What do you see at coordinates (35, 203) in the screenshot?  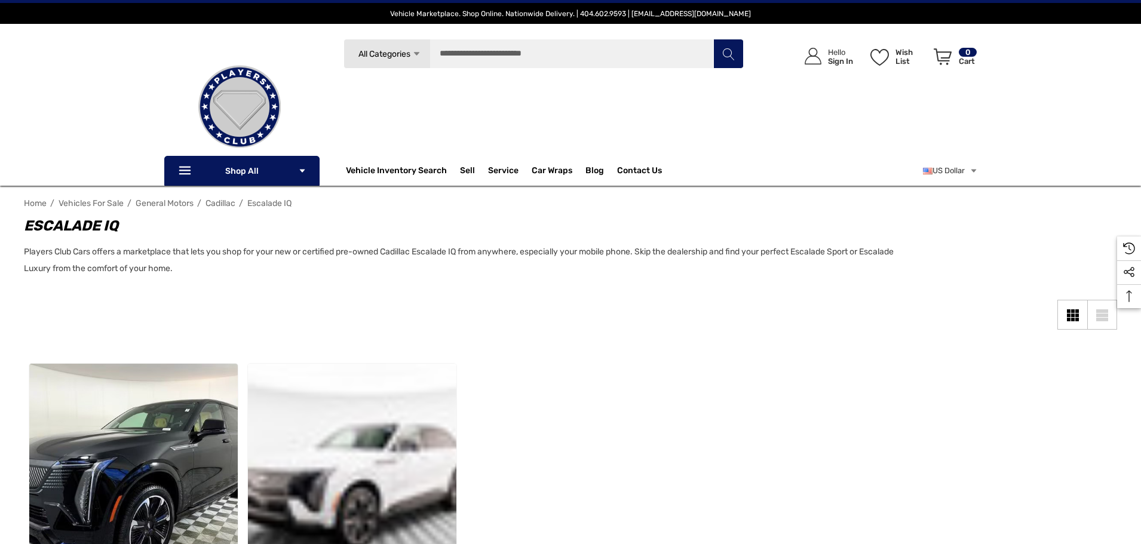 I see `a: Home` at bounding box center [35, 203].